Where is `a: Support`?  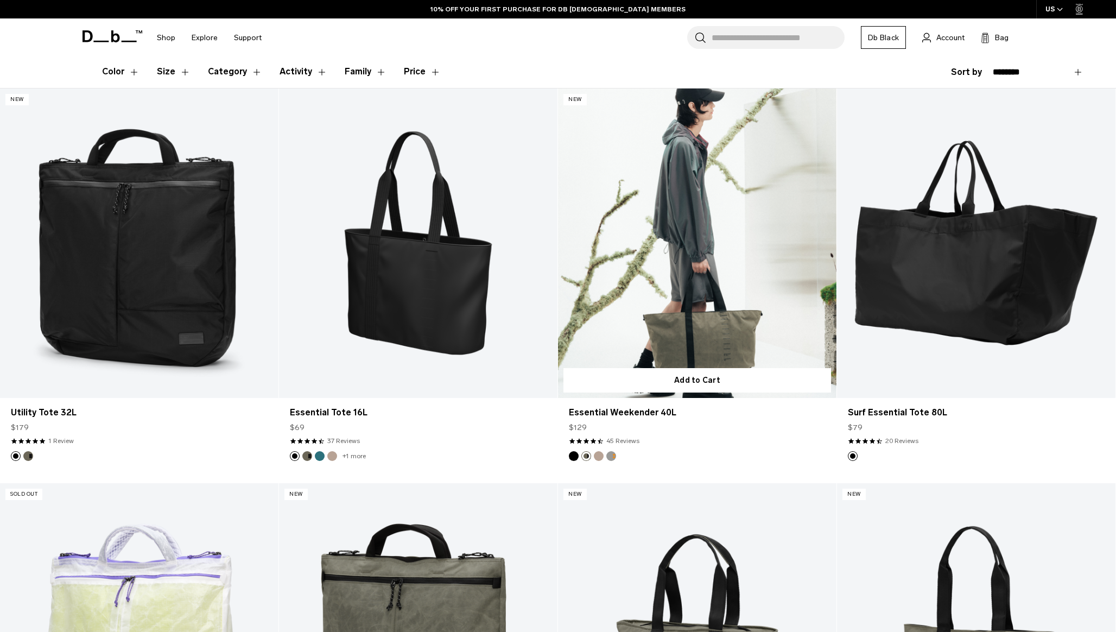 a: Support is located at coordinates (248, 37).